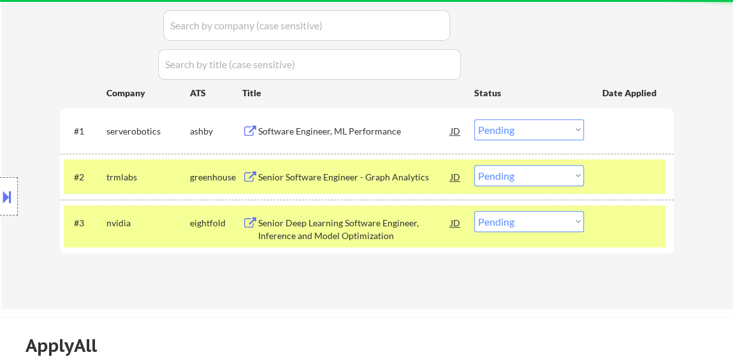 This screenshot has height=357, width=733. I want to click on div: Senior Software Engineer - Graph Analytics, so click(355, 177).